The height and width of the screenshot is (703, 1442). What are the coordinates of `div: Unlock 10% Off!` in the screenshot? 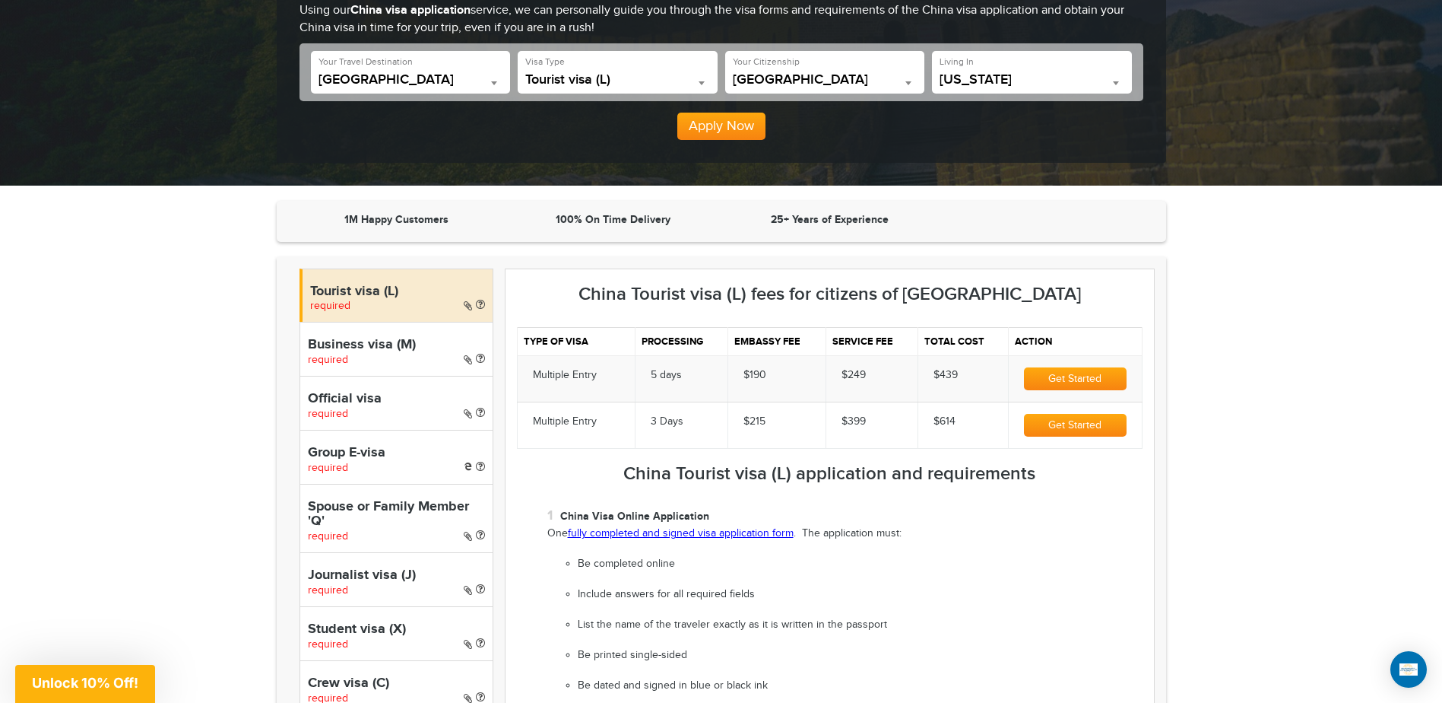 It's located at (85, 684).